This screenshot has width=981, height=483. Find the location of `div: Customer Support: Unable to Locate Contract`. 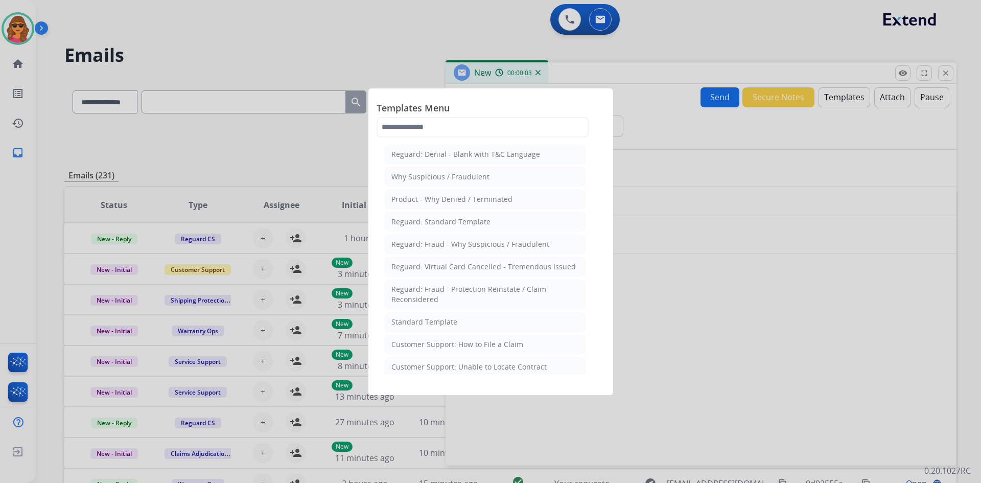

div: Customer Support: Unable to Locate Contract is located at coordinates (469, 367).